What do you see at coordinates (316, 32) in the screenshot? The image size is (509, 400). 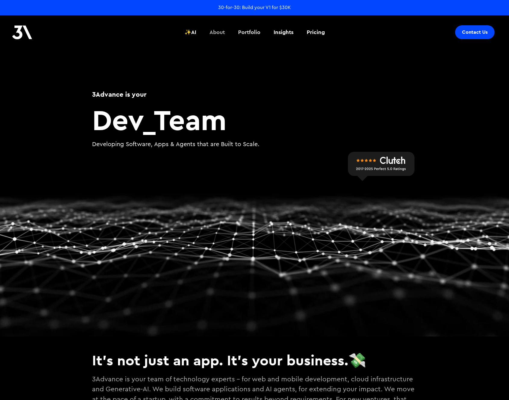 I see `a: Pricing` at bounding box center [316, 32].